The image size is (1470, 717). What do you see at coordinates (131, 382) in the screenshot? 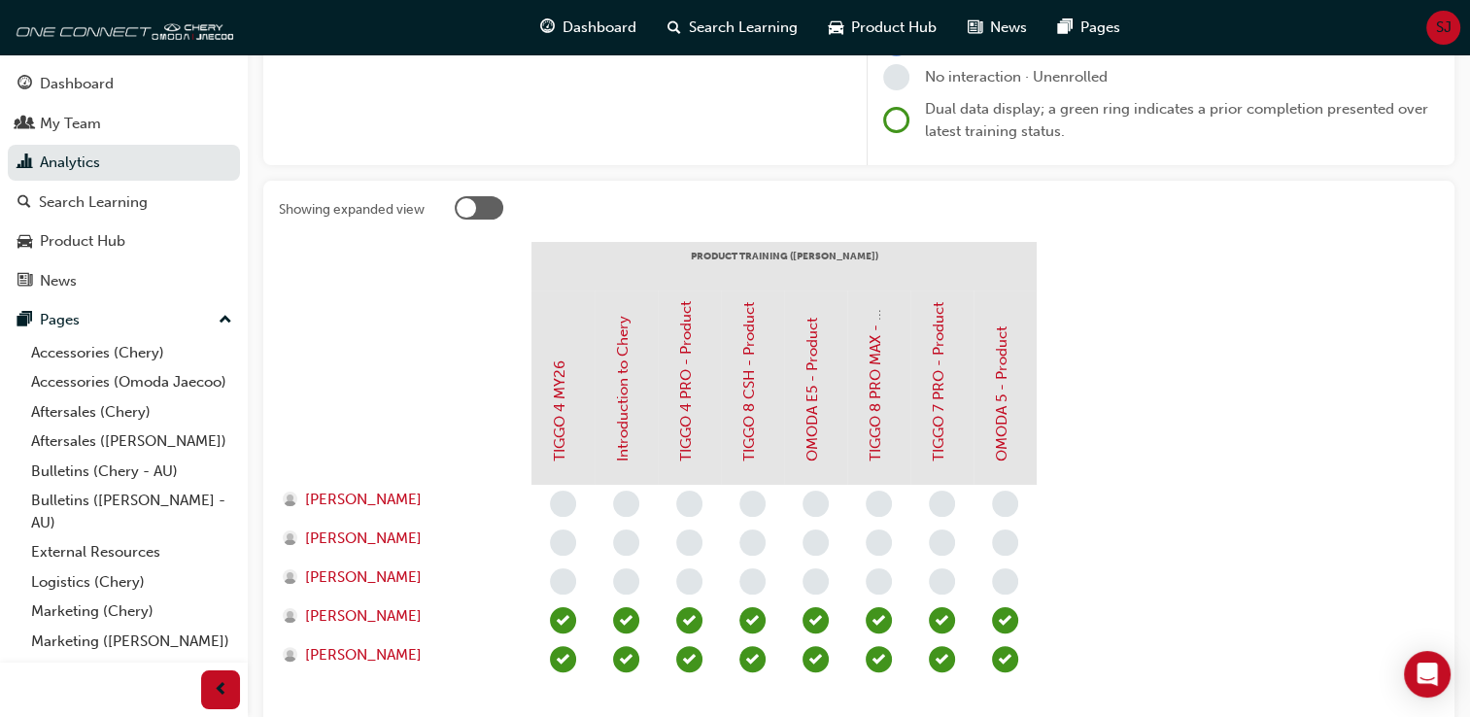
I see `a: Accessories (Omoda Jaecoo)` at bounding box center [131, 382].